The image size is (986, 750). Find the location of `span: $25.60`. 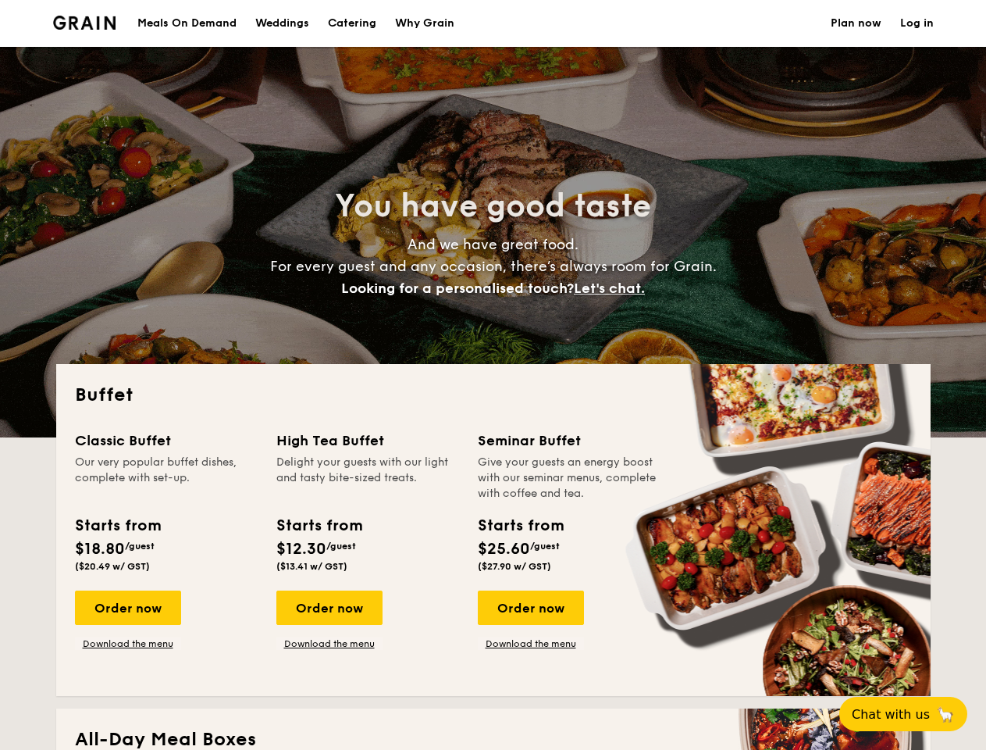

span: $25.60 is located at coordinates (504, 549).